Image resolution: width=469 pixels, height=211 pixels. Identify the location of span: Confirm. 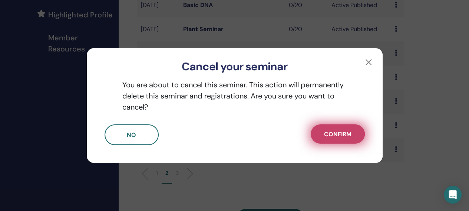
(338, 134).